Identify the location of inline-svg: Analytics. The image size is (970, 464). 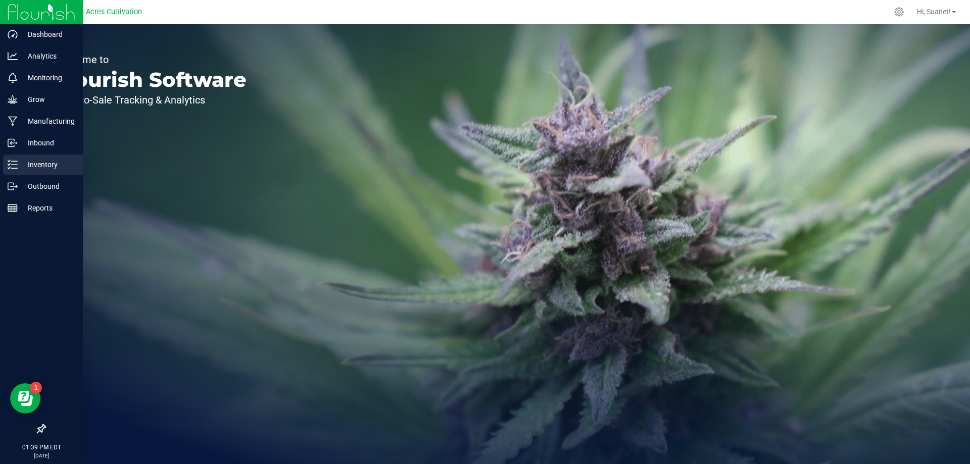
(13, 56).